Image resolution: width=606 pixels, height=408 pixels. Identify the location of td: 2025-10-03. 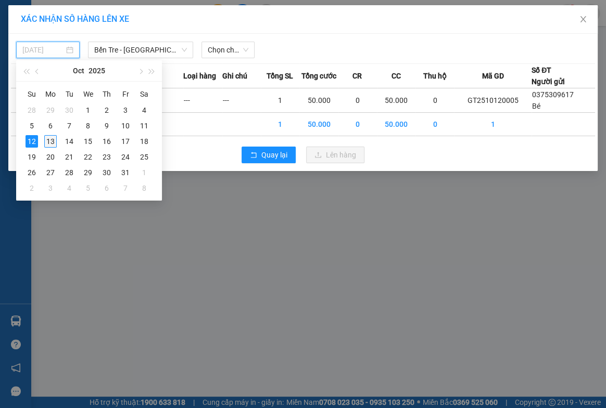
(125, 110).